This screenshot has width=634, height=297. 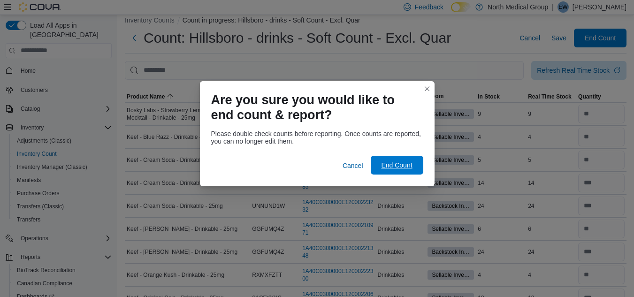 What do you see at coordinates (317, 137) in the screenshot?
I see `div: Please double check counts before reporting. Once counts are reported, you can no longer edit them.` at bounding box center [317, 137].